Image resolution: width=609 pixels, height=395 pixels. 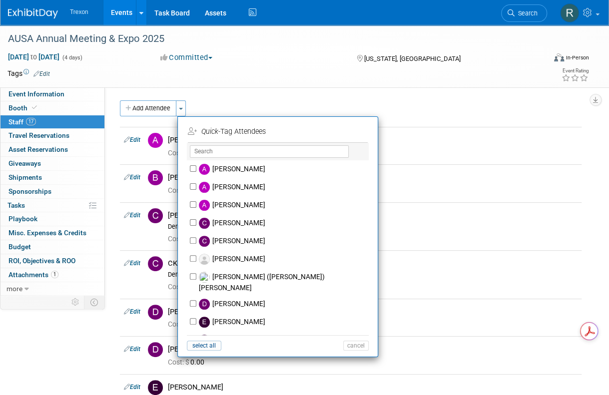 I want to click on a: ROI, Objectives & ROO, so click(x=52, y=261).